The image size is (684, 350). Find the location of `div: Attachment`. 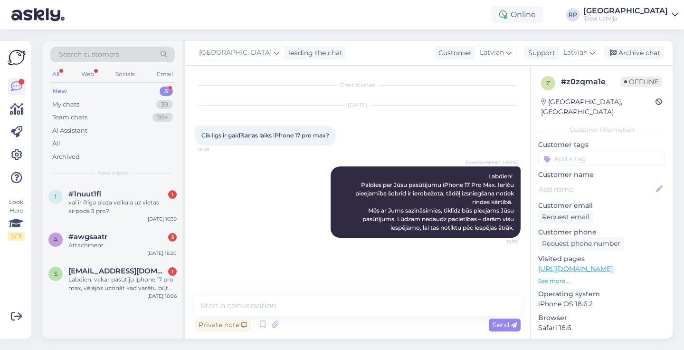

div: Attachment is located at coordinates (123, 245).